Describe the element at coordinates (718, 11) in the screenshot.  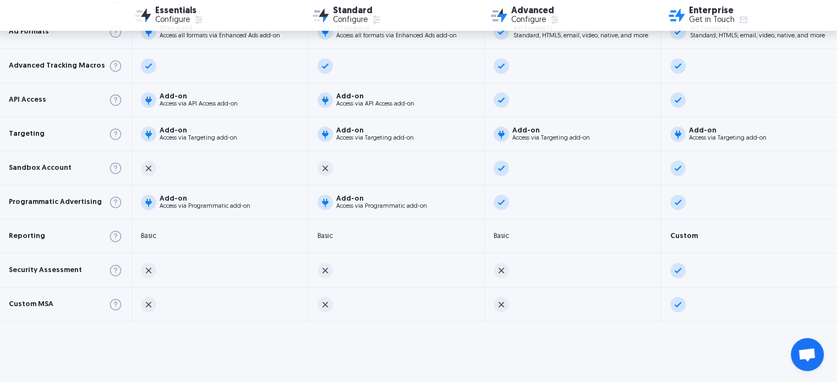
I see `div: Enterprise` at that location.